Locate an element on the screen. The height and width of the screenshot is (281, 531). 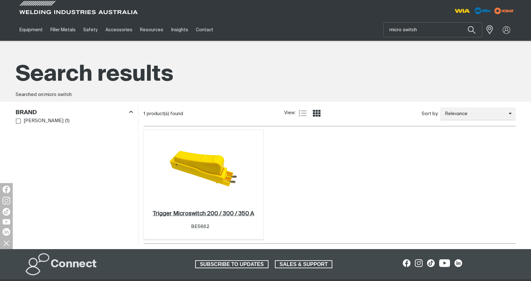
a: Resources is located at coordinates (151, 30).